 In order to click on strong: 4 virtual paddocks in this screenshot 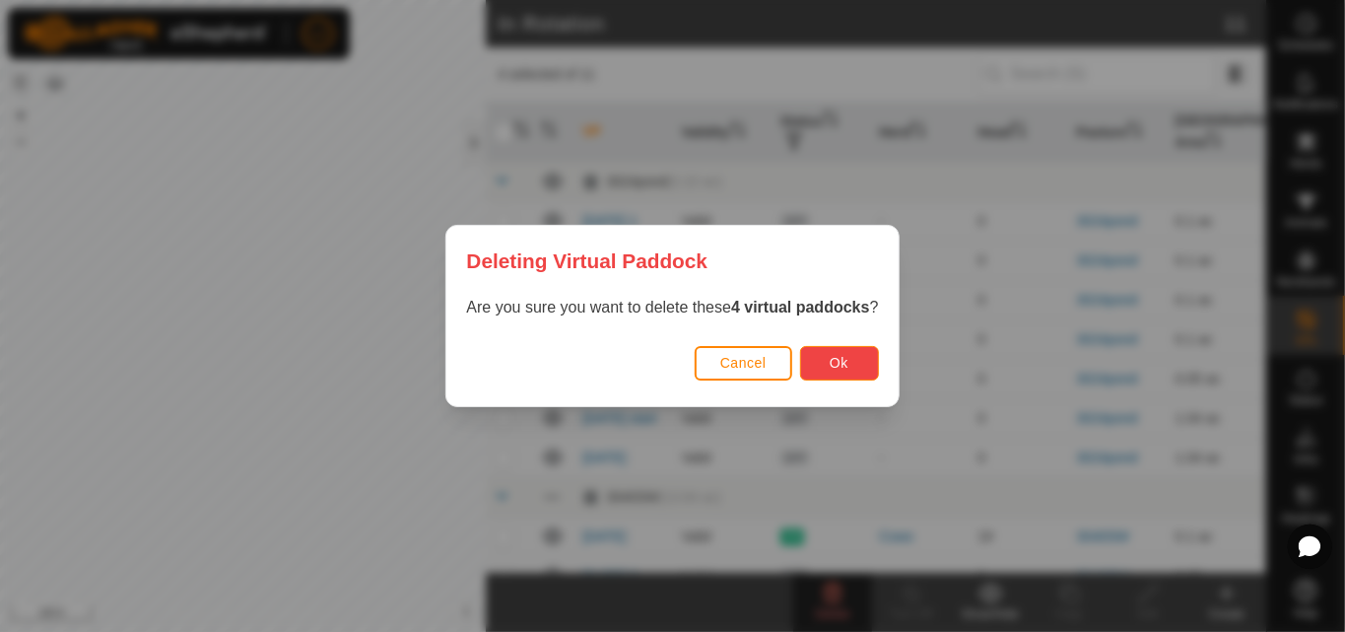, I will do `click(800, 306)`.